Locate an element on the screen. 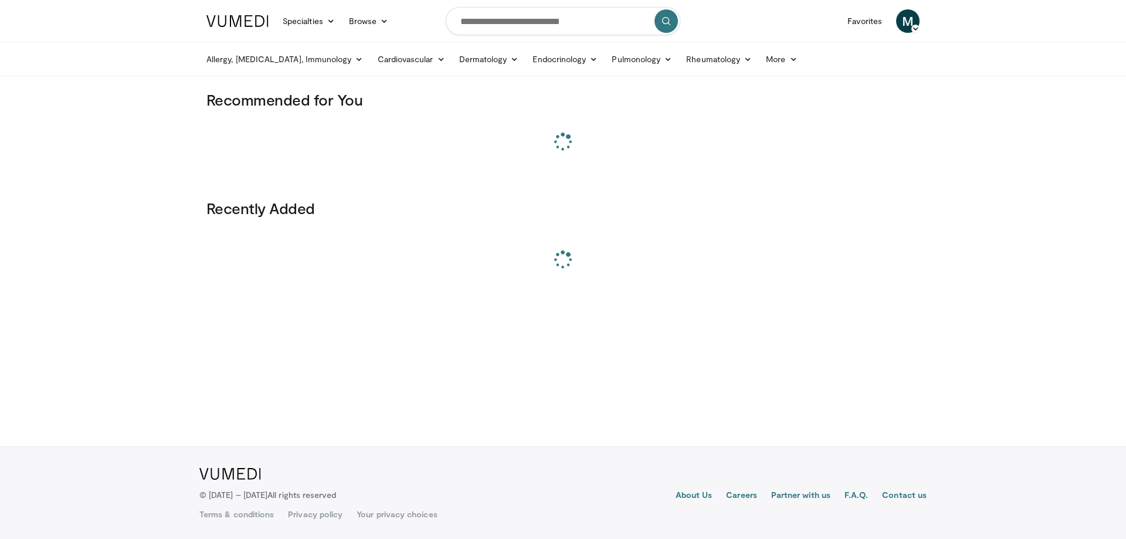 Image resolution: width=1126 pixels, height=539 pixels. a: Dermatology is located at coordinates (489, 59).